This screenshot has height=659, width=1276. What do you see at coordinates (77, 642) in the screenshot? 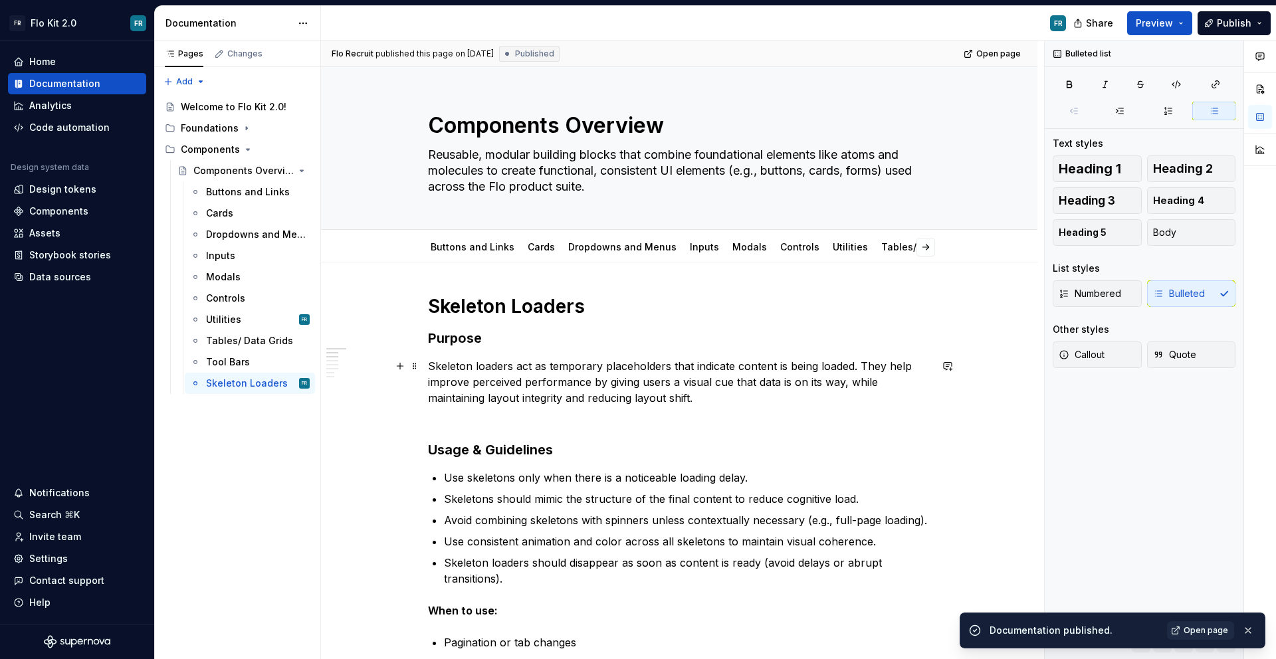
I see `svg: Supernova Logo` at bounding box center [77, 642].